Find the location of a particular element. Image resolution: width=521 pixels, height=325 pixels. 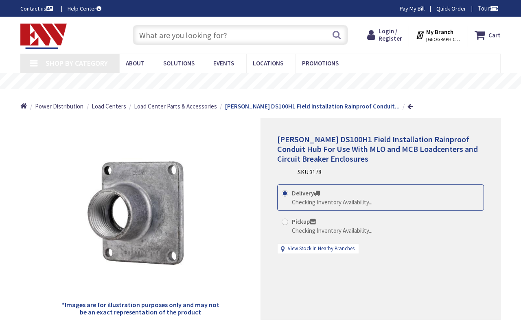

span: 3178 is located at coordinates (315, 172).